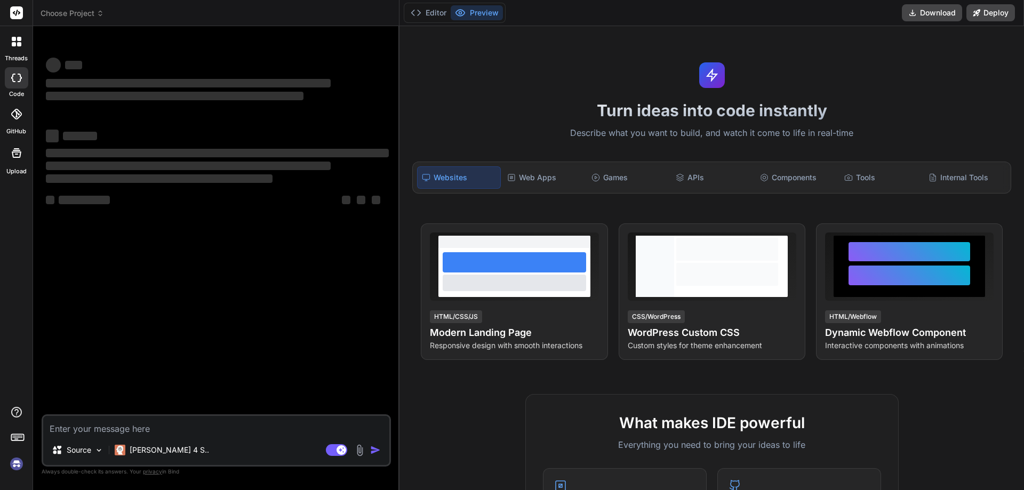  What do you see at coordinates (712, 445) in the screenshot?
I see `p: Everything you need to bring your ideas to life` at bounding box center [712, 445].